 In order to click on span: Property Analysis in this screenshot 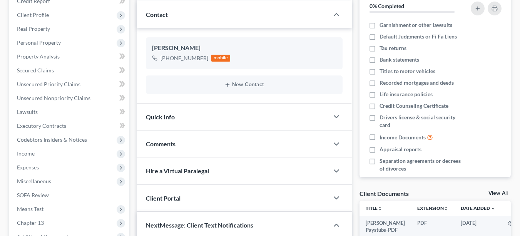, I will do `click(38, 56)`.